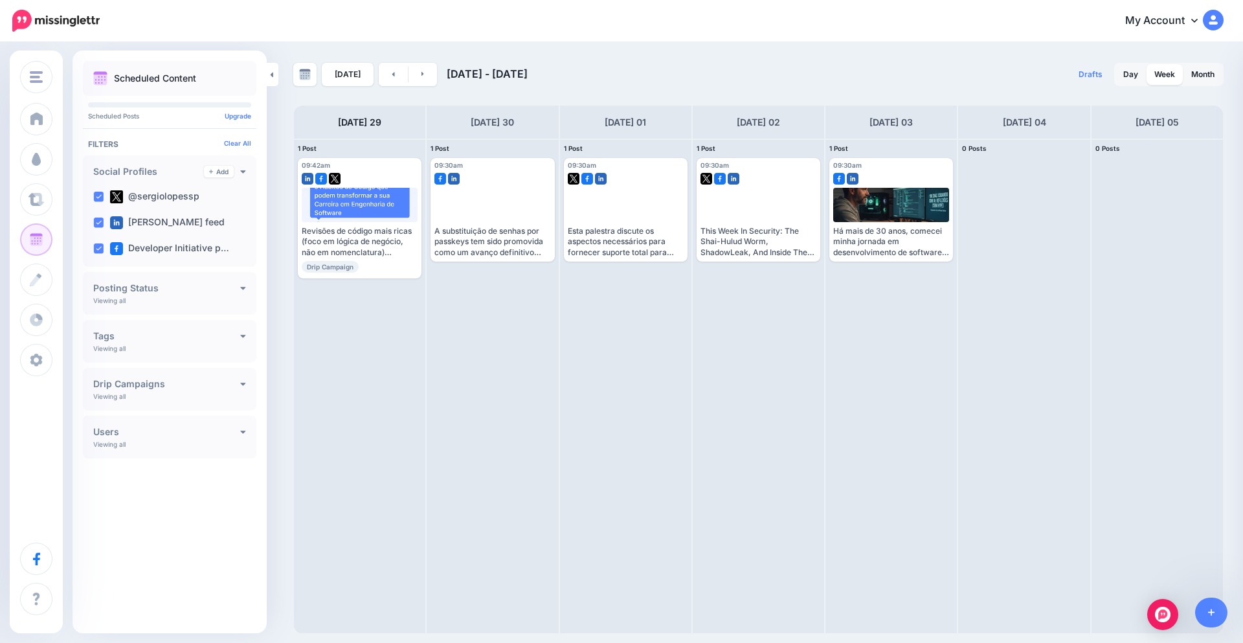 This screenshot has width=1243, height=643. I want to click on label: Developer Initiative p…, so click(170, 249).